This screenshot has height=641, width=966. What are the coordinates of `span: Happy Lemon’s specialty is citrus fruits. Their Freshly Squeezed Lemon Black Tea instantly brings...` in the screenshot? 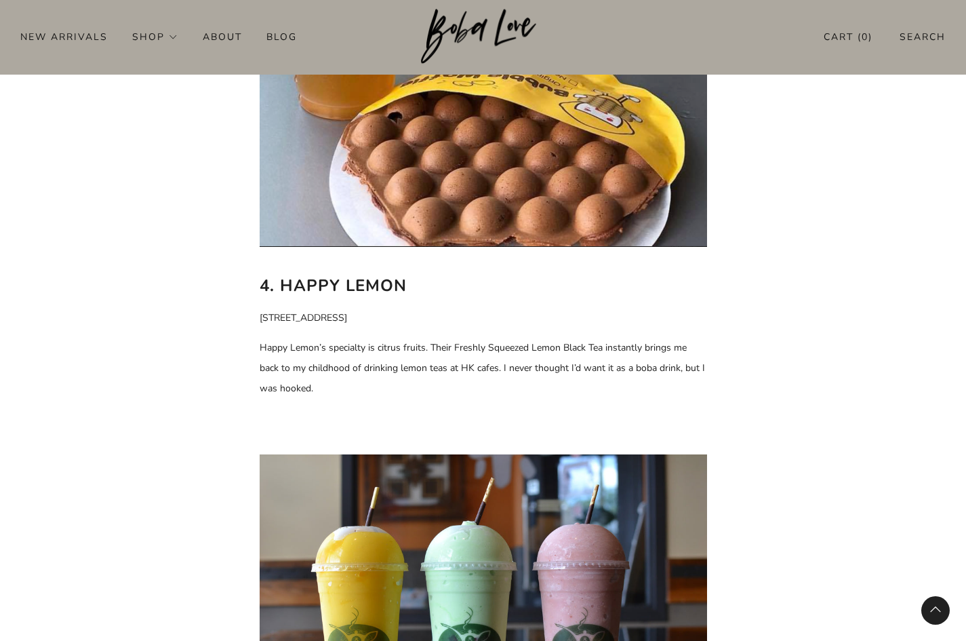 It's located at (482, 367).